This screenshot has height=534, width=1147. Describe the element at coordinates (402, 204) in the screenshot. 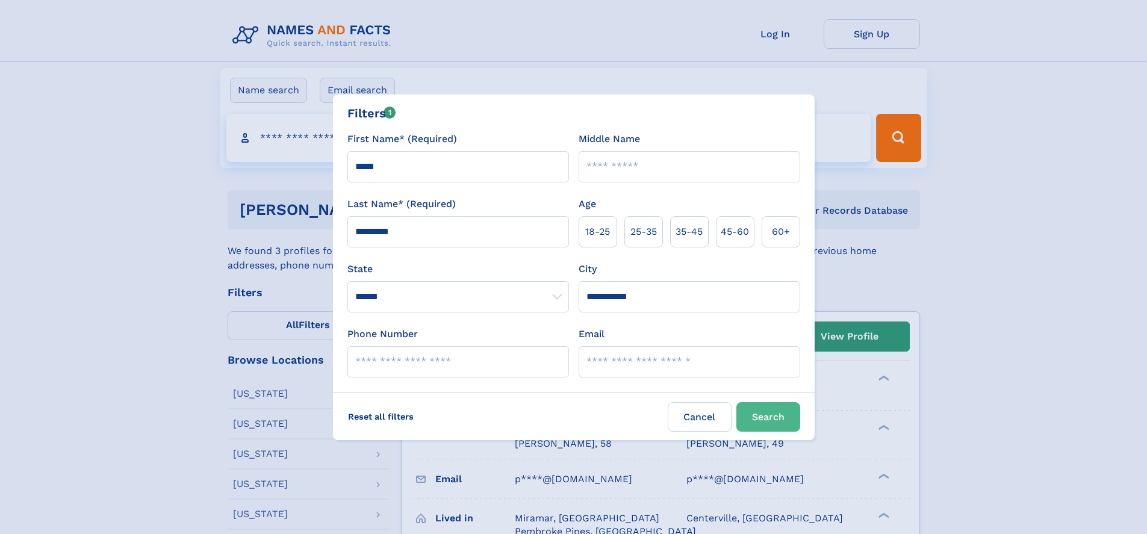

I see `label: Last Name* (Required)` at that location.